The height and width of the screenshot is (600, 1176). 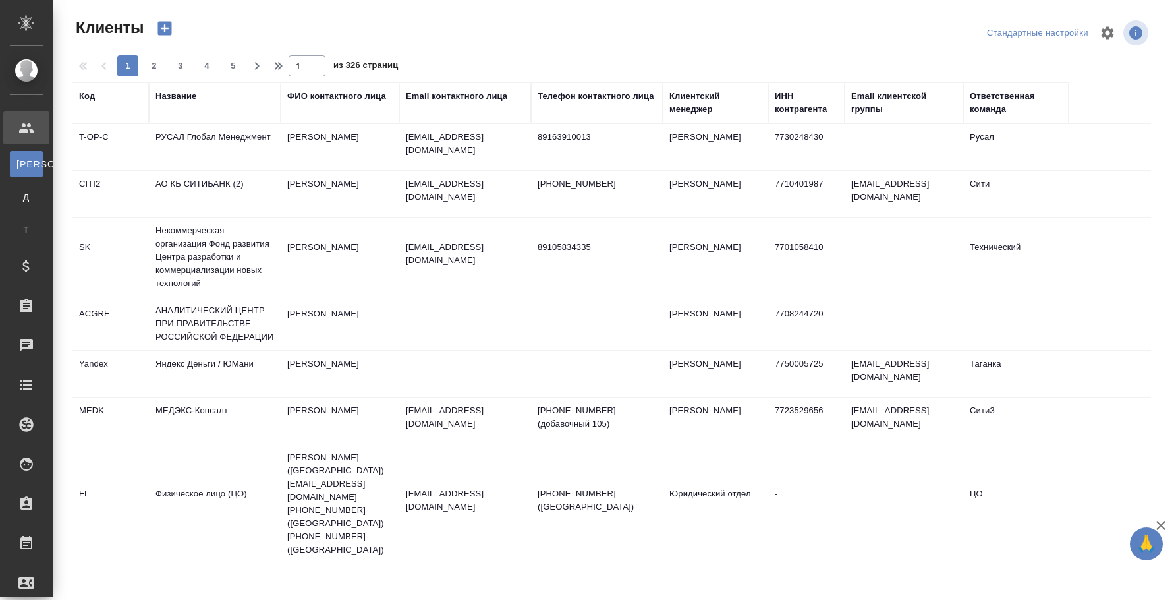 I want to click on div: Название, so click(x=176, y=96).